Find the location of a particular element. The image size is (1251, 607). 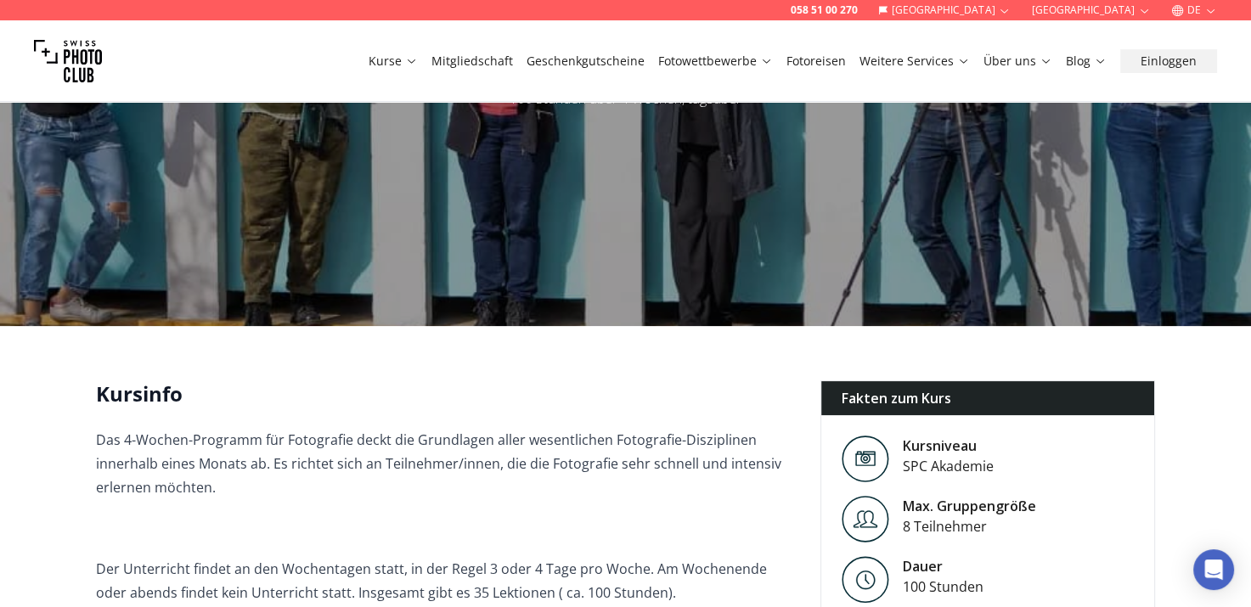

h2: Kursinfo is located at coordinates (444, 394).